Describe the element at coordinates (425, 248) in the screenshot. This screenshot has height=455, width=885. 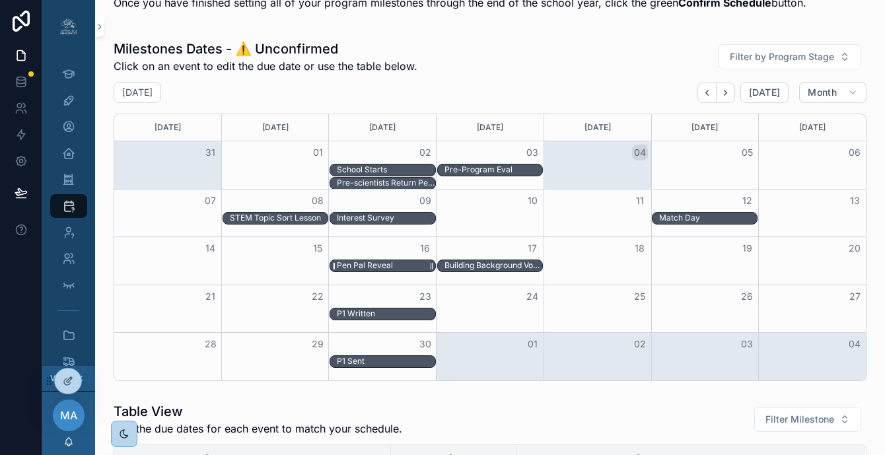
I see `button: 16` at that location.